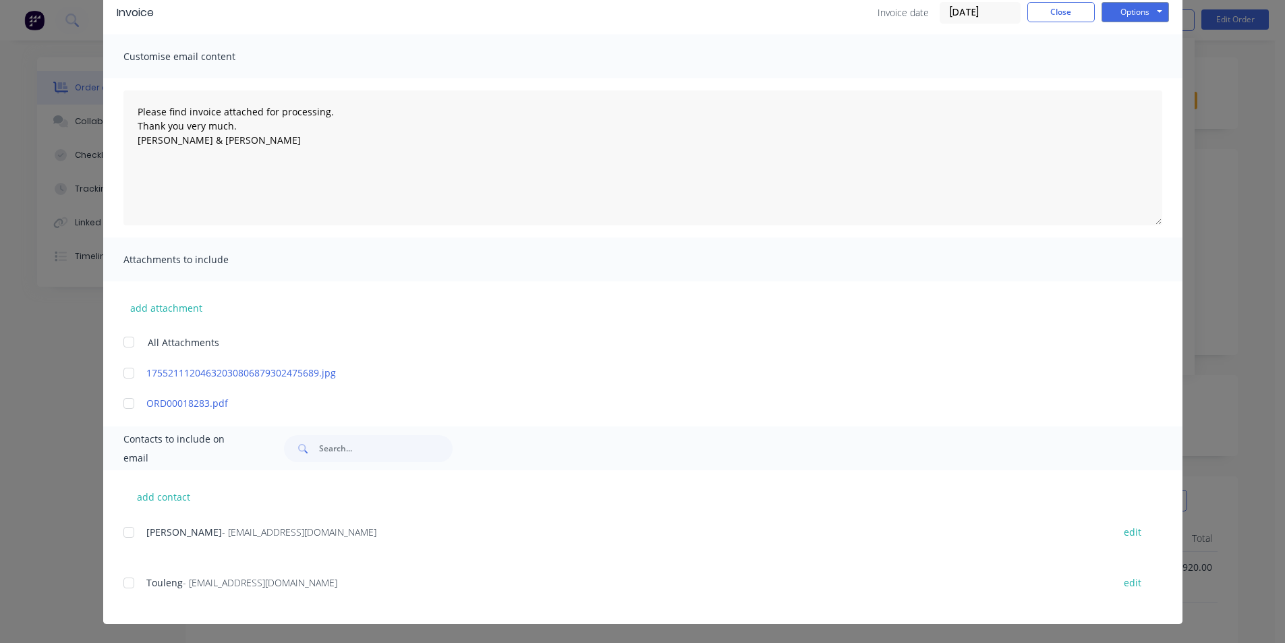 The height and width of the screenshot is (643, 1285). Describe the element at coordinates (198, 57) in the screenshot. I see `span: Customise email content` at that location.